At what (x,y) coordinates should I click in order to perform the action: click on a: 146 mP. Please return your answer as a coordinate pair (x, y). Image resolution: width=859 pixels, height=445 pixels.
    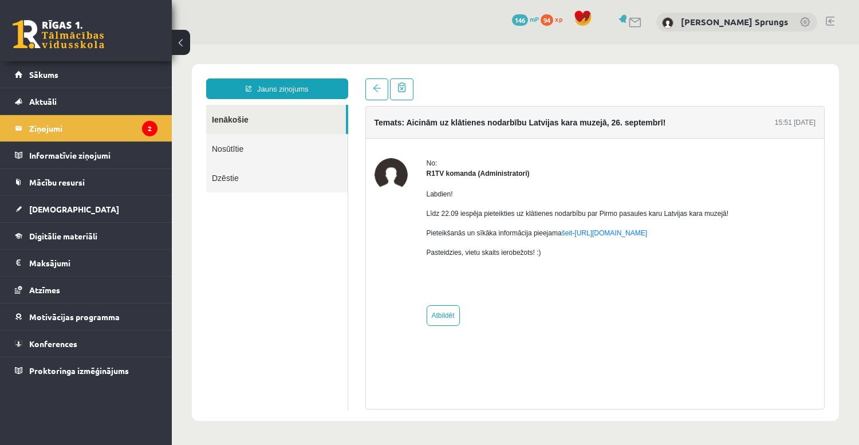
    Looking at the image, I should click on (525, 19).